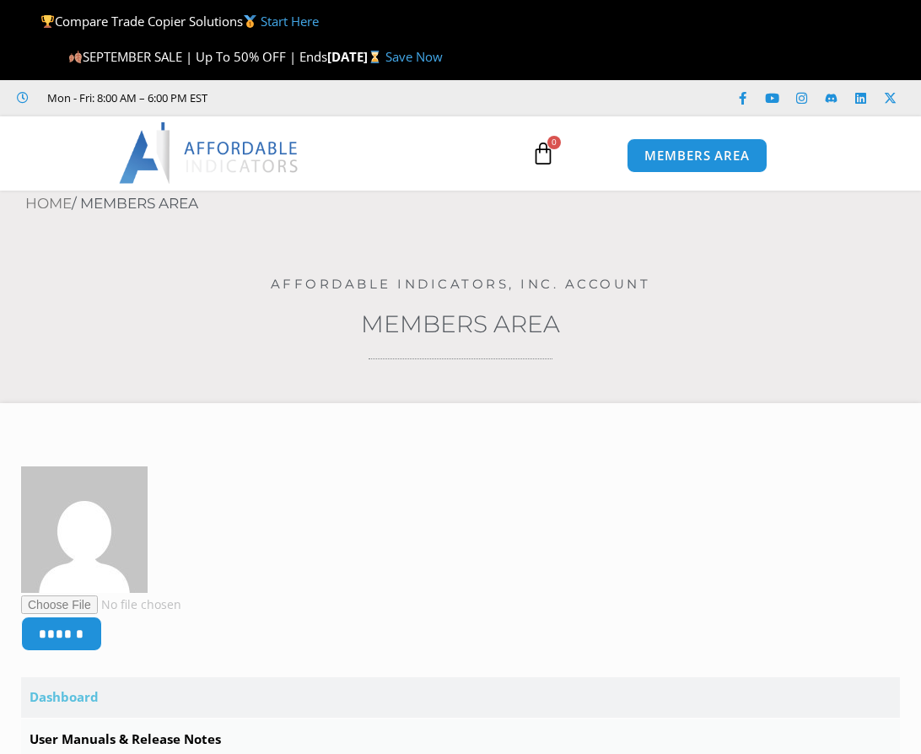  I want to click on a: Home, so click(48, 203).